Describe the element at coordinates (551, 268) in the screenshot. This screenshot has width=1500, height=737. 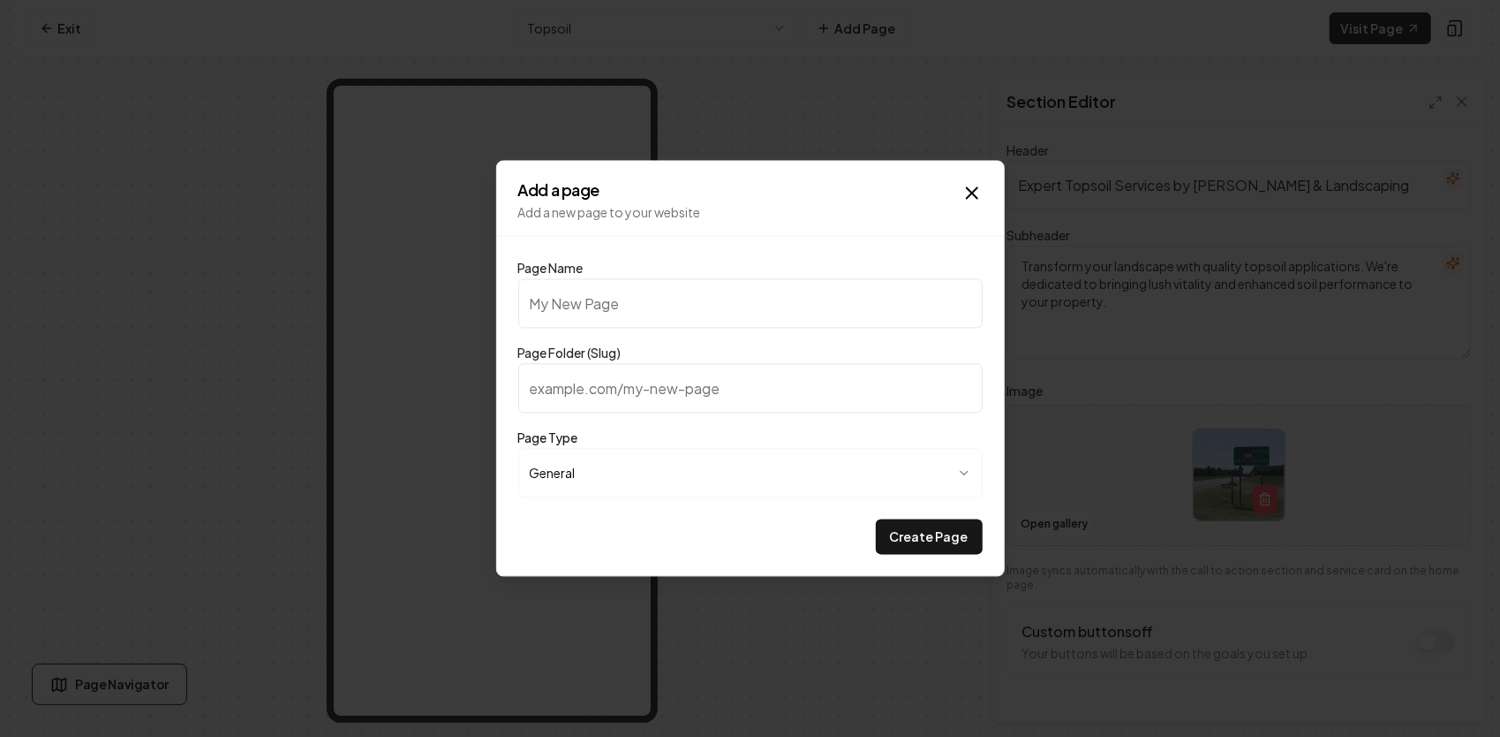
I see `label: Page Name` at that location.